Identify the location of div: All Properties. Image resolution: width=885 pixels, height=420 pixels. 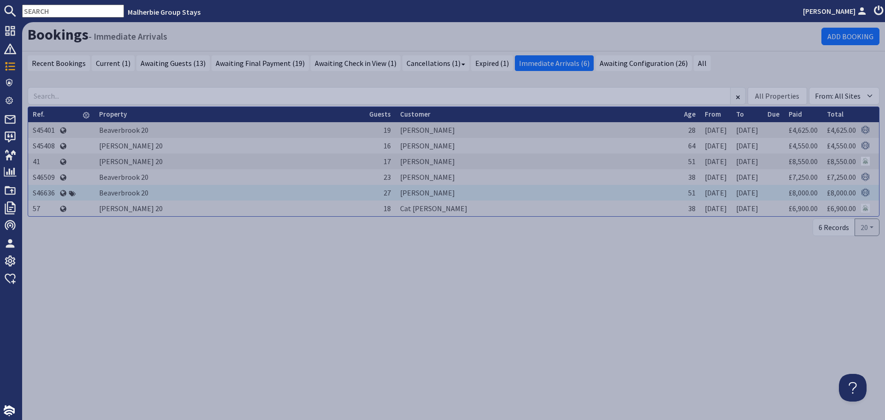
(777, 96).